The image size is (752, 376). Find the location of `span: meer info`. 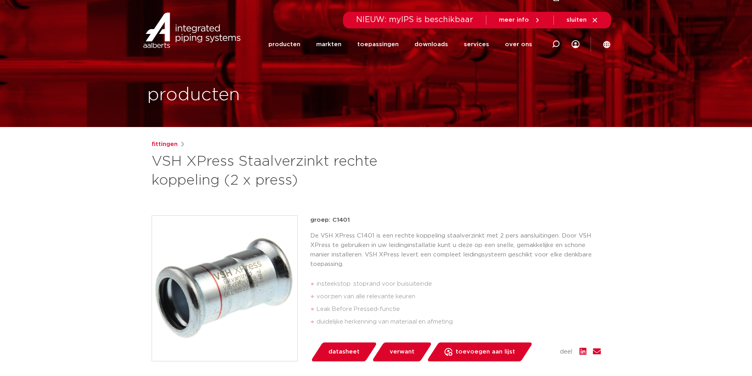

span: meer info is located at coordinates (514, 20).